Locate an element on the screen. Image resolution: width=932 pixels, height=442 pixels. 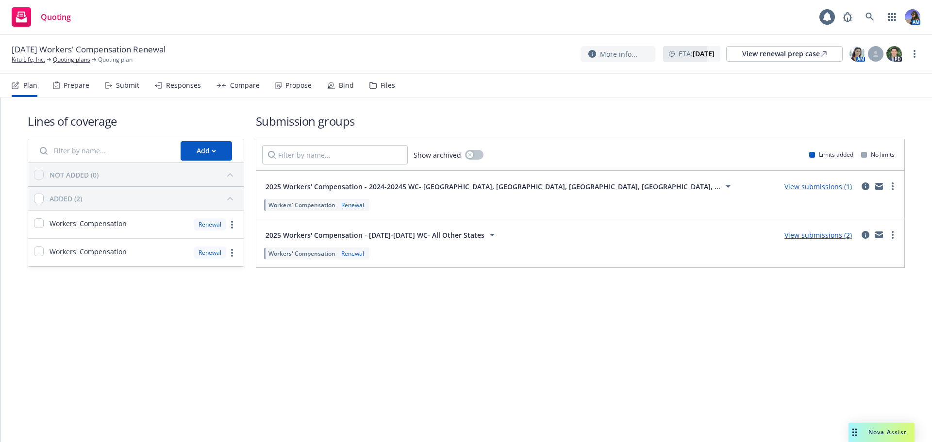
a: View submissions (1) is located at coordinates (818, 186).